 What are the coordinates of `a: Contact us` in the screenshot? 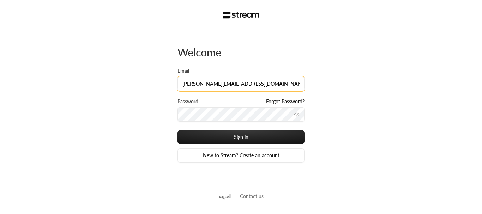 It's located at (252, 196).